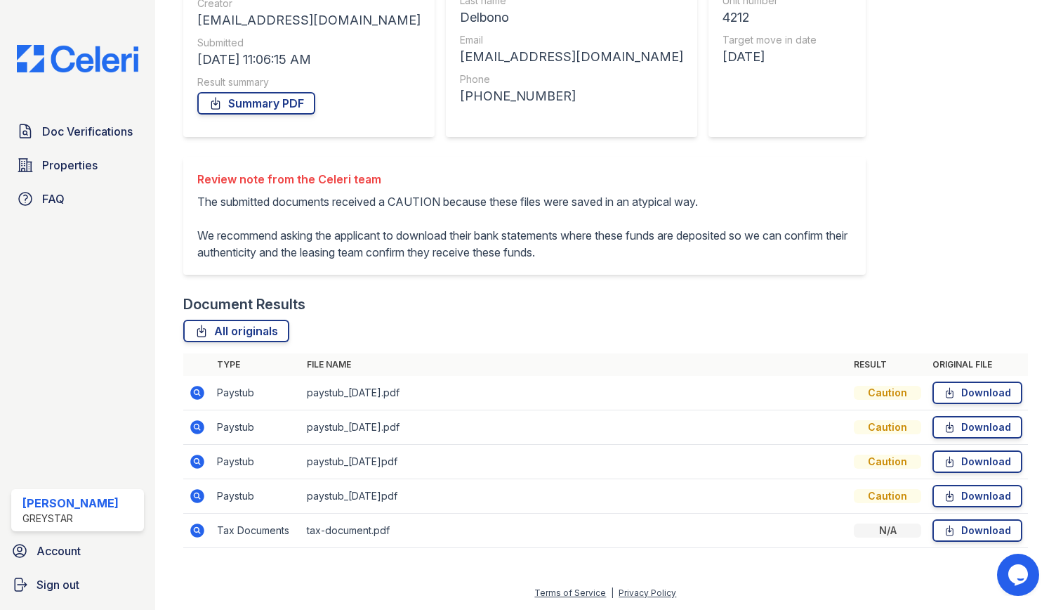 Image resolution: width=1056 pixels, height=610 pixels. What do you see at coordinates (77, 165) in the screenshot?
I see `a: Properties` at bounding box center [77, 165].